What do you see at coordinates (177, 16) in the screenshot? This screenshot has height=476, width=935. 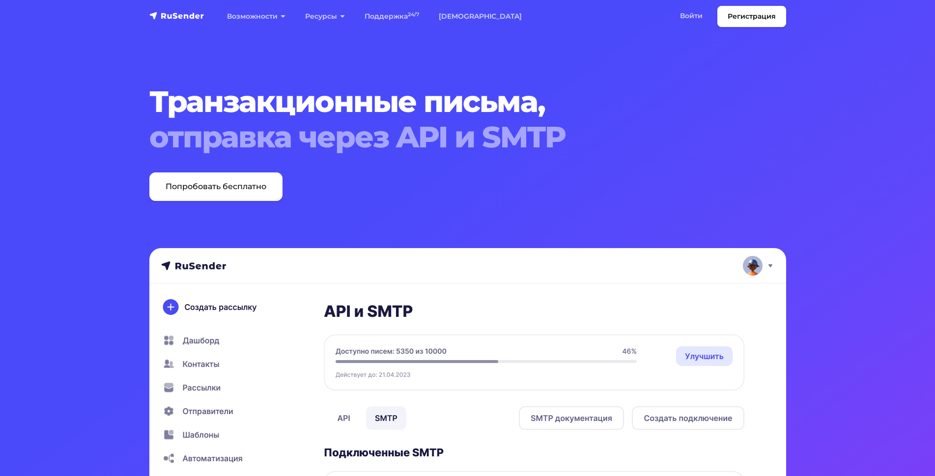 I see `img: RuSender` at bounding box center [177, 16].